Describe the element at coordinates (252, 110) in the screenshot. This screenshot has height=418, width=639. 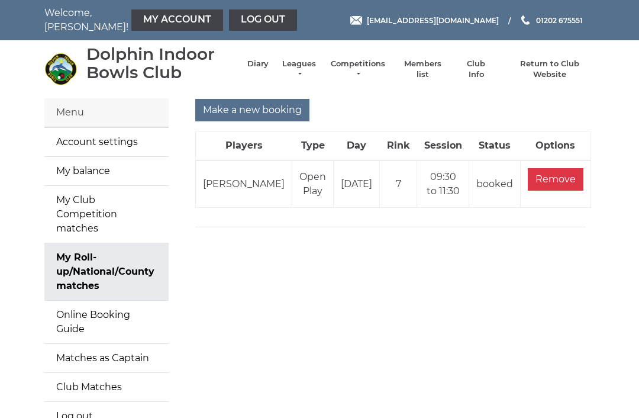
I see `input: Make a new booking` at that location.